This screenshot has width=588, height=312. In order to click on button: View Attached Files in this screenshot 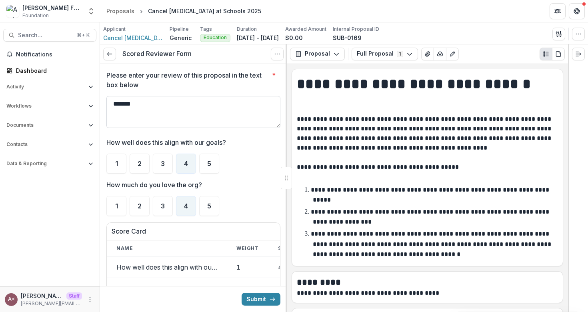, I will do `click(428, 54)`.